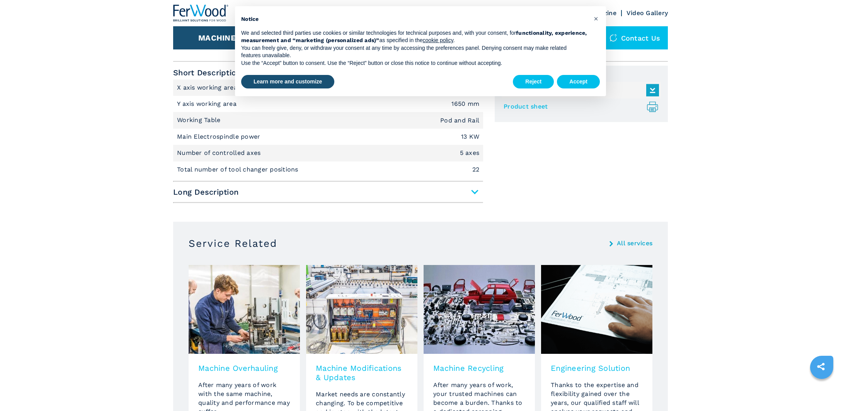 This screenshot has height=411, width=841. I want to click on em: 13 KW, so click(470, 137).